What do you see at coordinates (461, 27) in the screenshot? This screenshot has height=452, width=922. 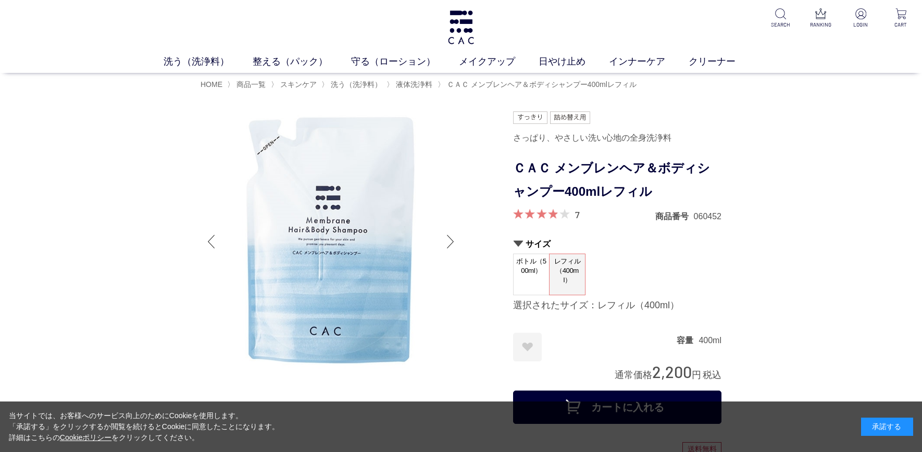 I see `img: logo` at bounding box center [461, 27].